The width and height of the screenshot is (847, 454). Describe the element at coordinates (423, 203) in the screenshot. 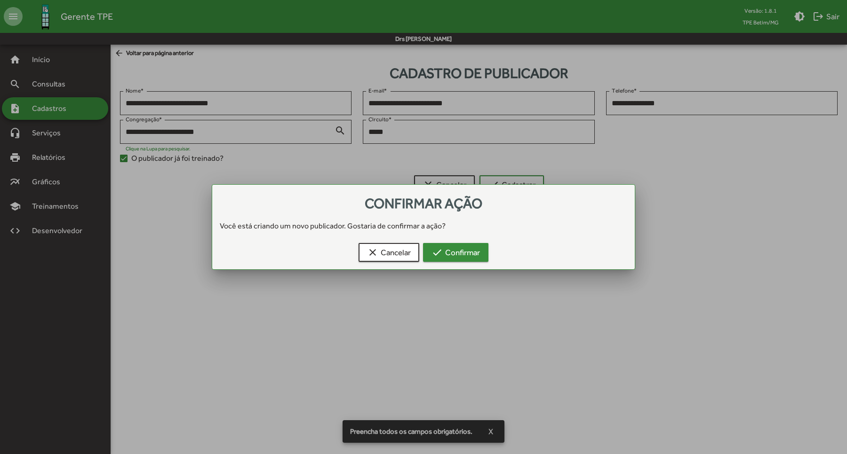

I see `span: Confirmar ação` at that location.